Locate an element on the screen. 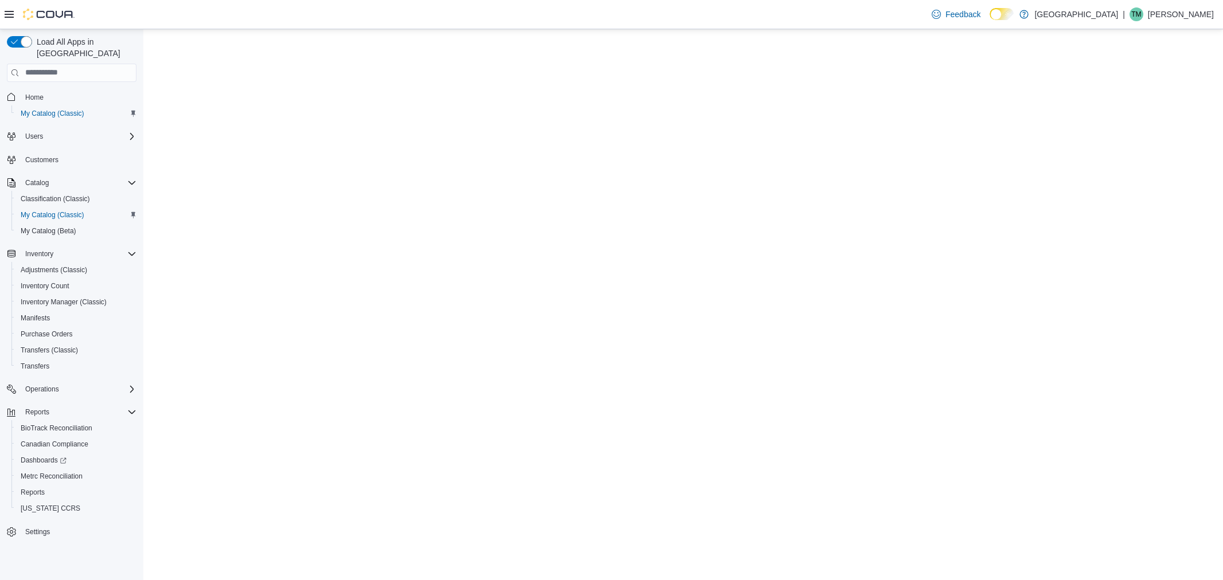 Image resolution: width=1223 pixels, height=580 pixels. div: Tre Mace is located at coordinates (1137, 14).